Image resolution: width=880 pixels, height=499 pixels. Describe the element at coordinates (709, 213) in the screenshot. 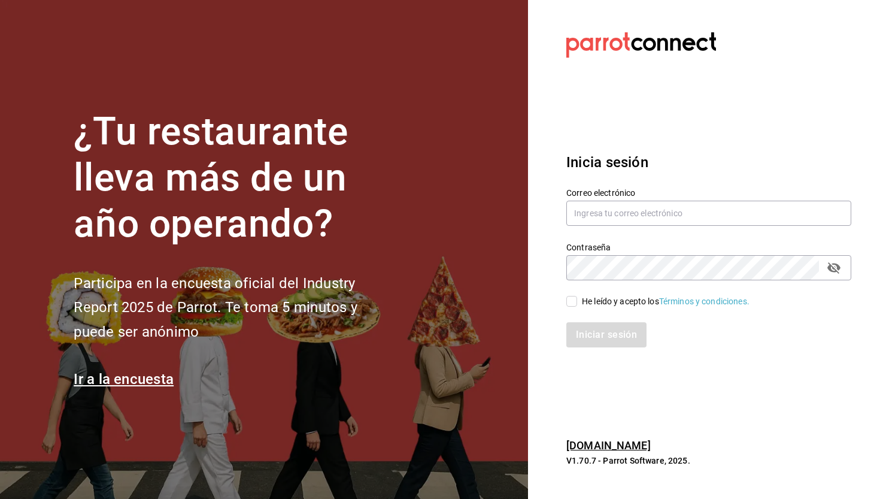

I see `input: Ingresa tu correo electrónico` at that location.